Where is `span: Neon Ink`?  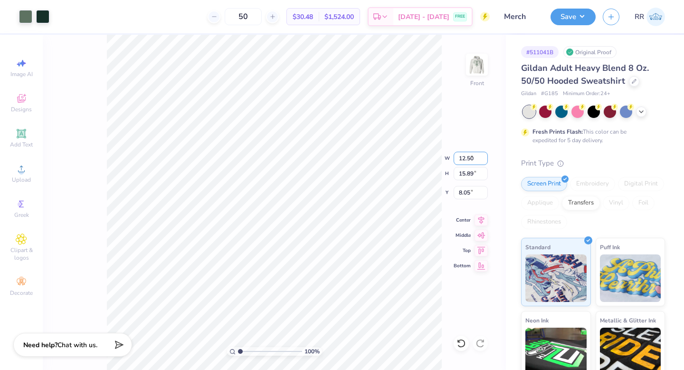 span: Neon Ink is located at coordinates (537, 320).